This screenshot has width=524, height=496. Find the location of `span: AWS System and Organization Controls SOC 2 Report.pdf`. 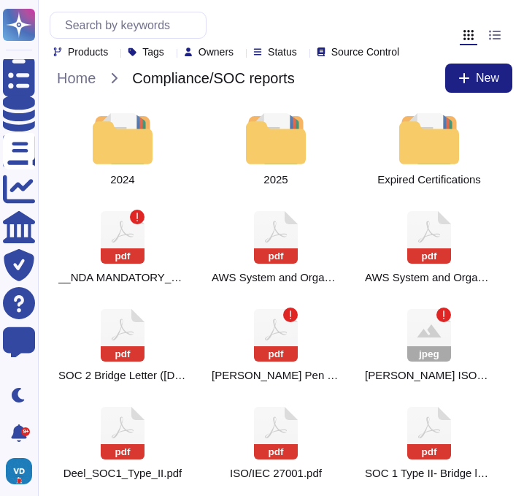

span: AWS System and Organization Controls SOC 2 Report.pdf is located at coordinates (429, 278).